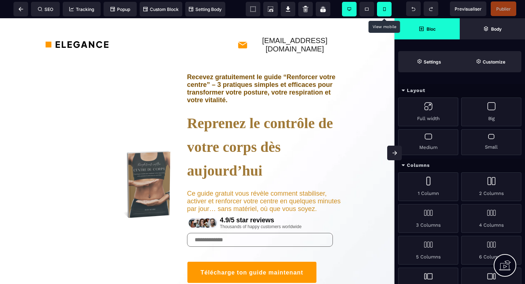  What do you see at coordinates (146, 144) in the screenshot?
I see `img: b5817189f640a198fbbb5bc8c2515528_10.png` at bounding box center [146, 144].